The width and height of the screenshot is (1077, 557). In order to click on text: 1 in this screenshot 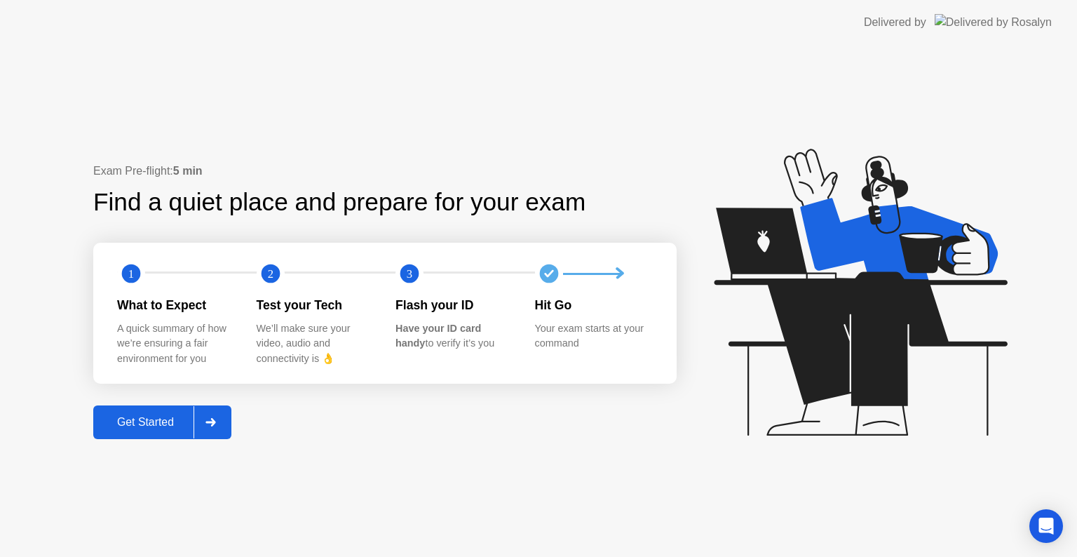, I will do `click(131, 274)`.